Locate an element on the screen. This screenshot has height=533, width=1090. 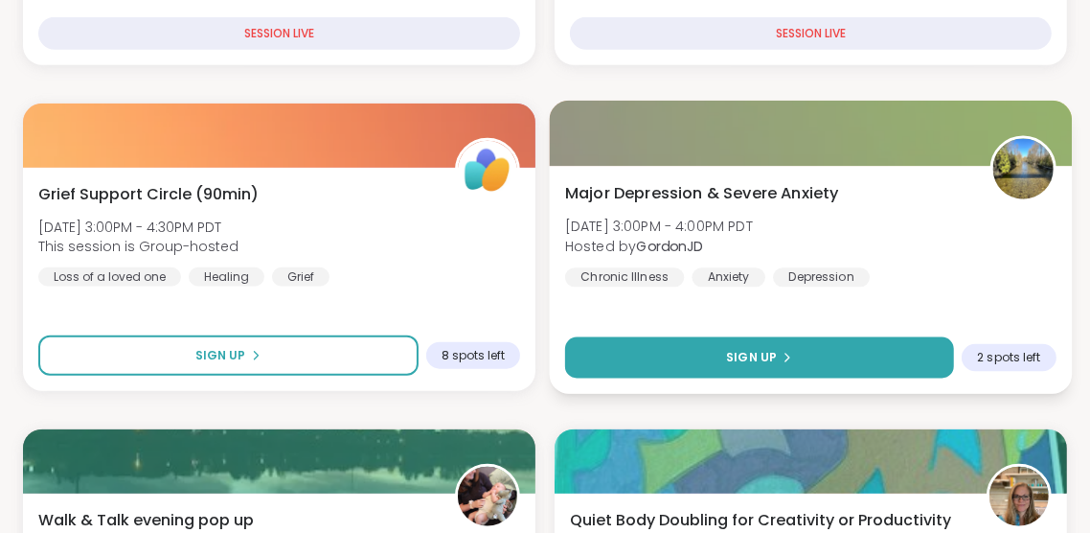
span: Walk & Talk evening pop up is located at coordinates (146, 520).